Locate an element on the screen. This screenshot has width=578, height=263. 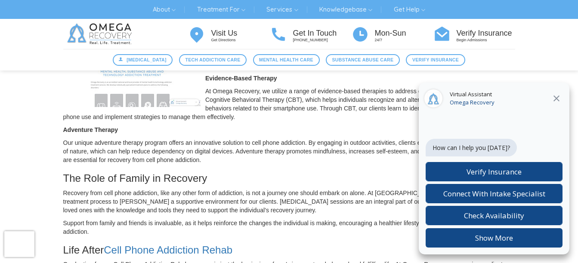
a: Mental Health Care is located at coordinates (286, 60).